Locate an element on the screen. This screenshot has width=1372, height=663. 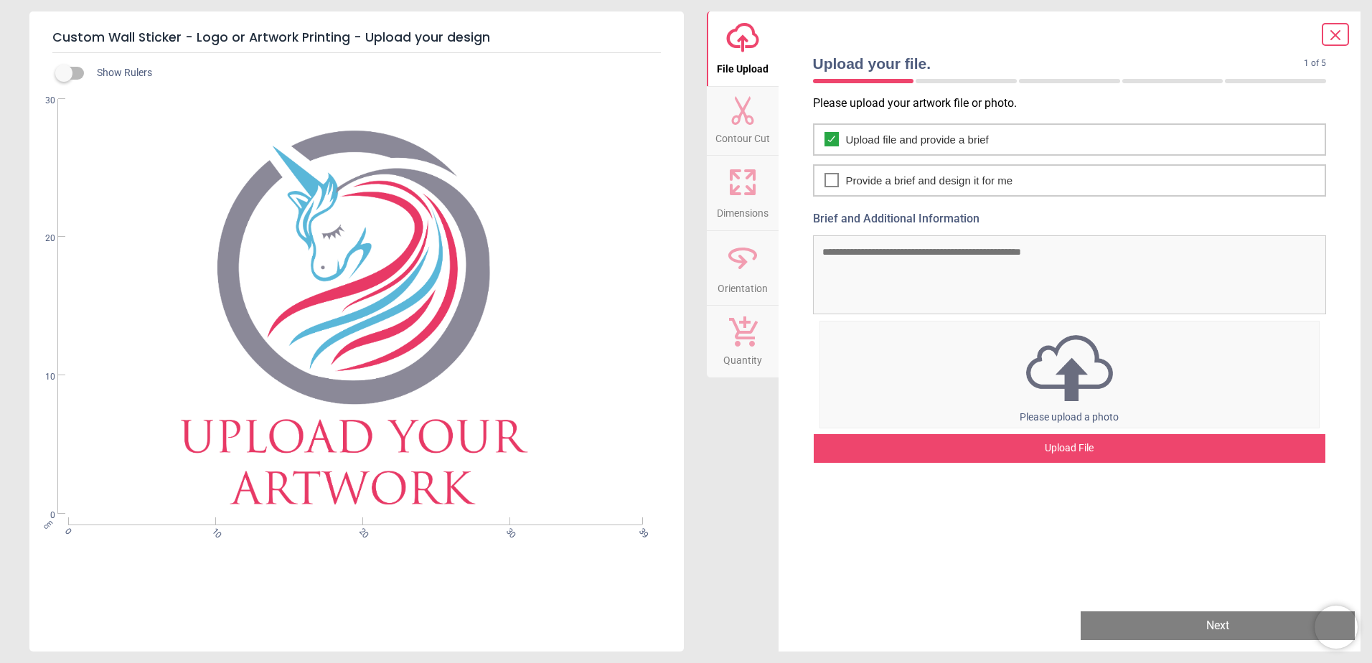
span: 1 of 5 is located at coordinates (1314, 63).